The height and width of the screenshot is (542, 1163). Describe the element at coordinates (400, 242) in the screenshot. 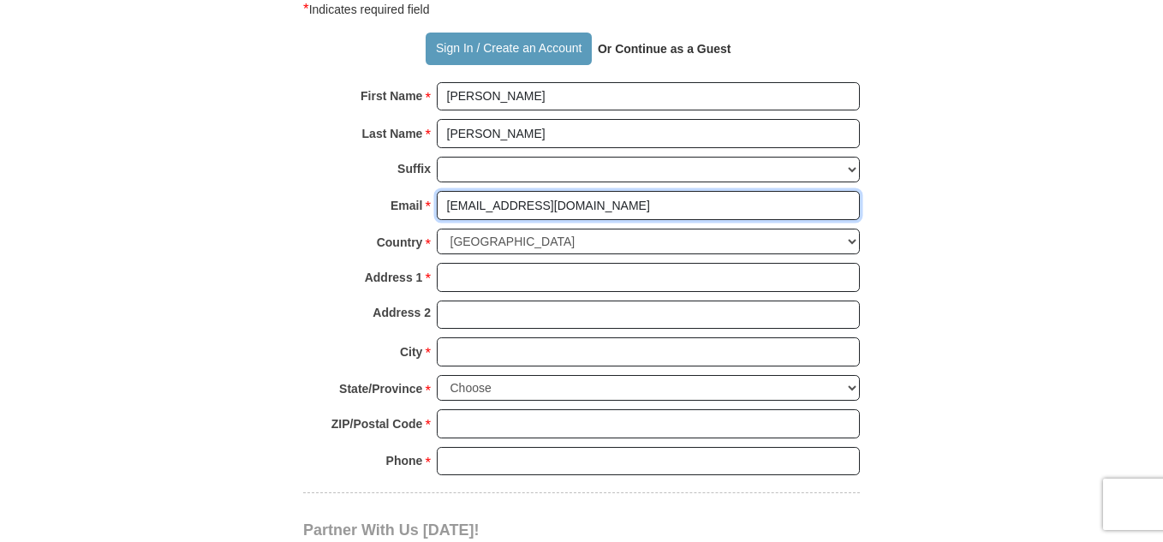

I see `strong: Country` at that location.